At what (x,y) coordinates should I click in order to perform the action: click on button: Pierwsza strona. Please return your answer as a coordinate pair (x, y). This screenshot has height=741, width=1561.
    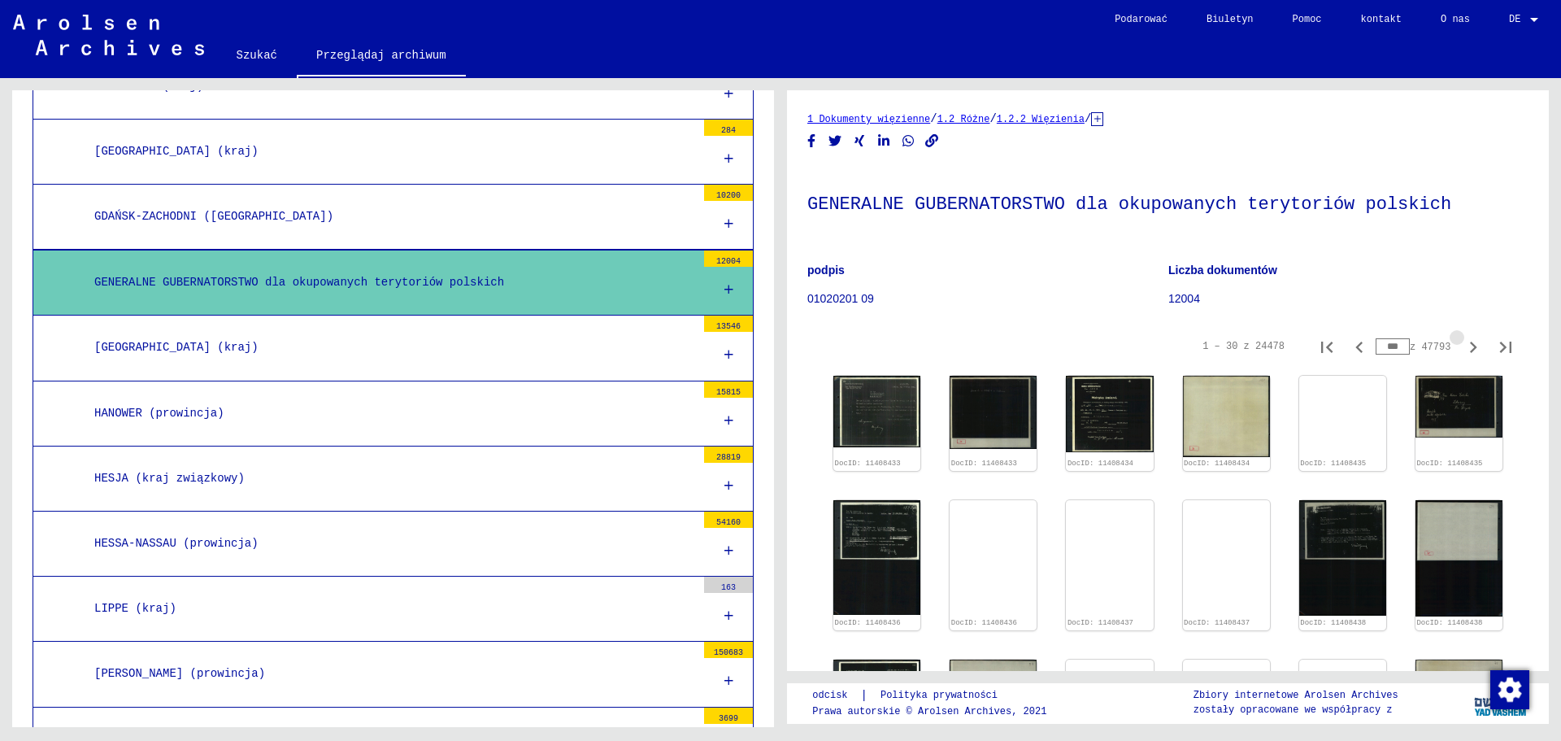
    Looking at the image, I should click on (1327, 346).